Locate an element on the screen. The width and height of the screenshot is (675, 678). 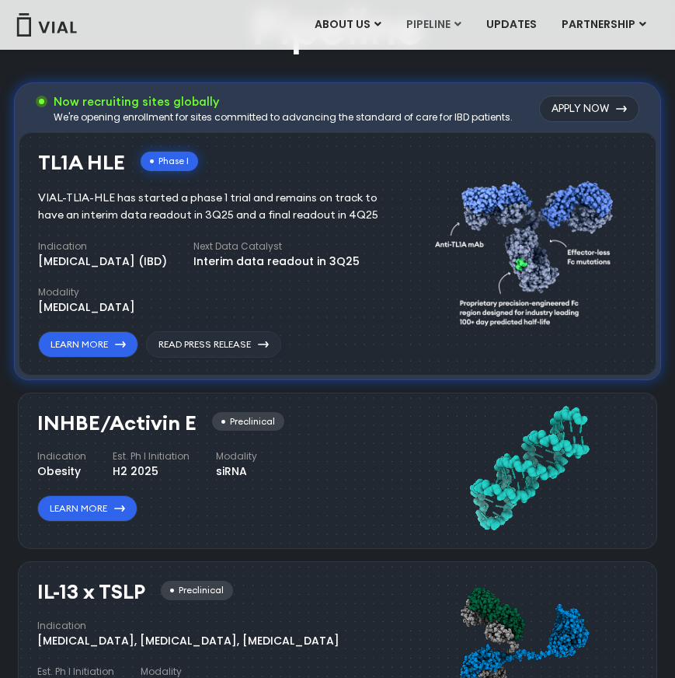
h3: Now recruiting sites globally is located at coordinates (283, 102).